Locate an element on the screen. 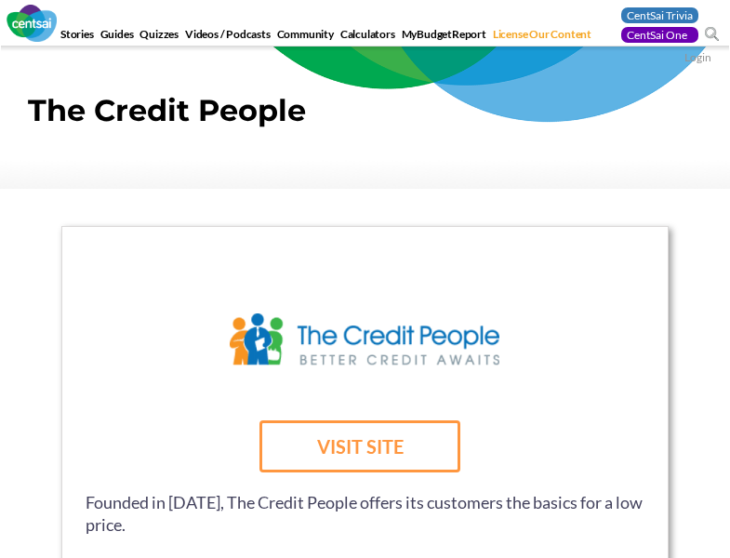 Image resolution: width=730 pixels, height=558 pixels. a: VISIT SITE is located at coordinates (360, 446).